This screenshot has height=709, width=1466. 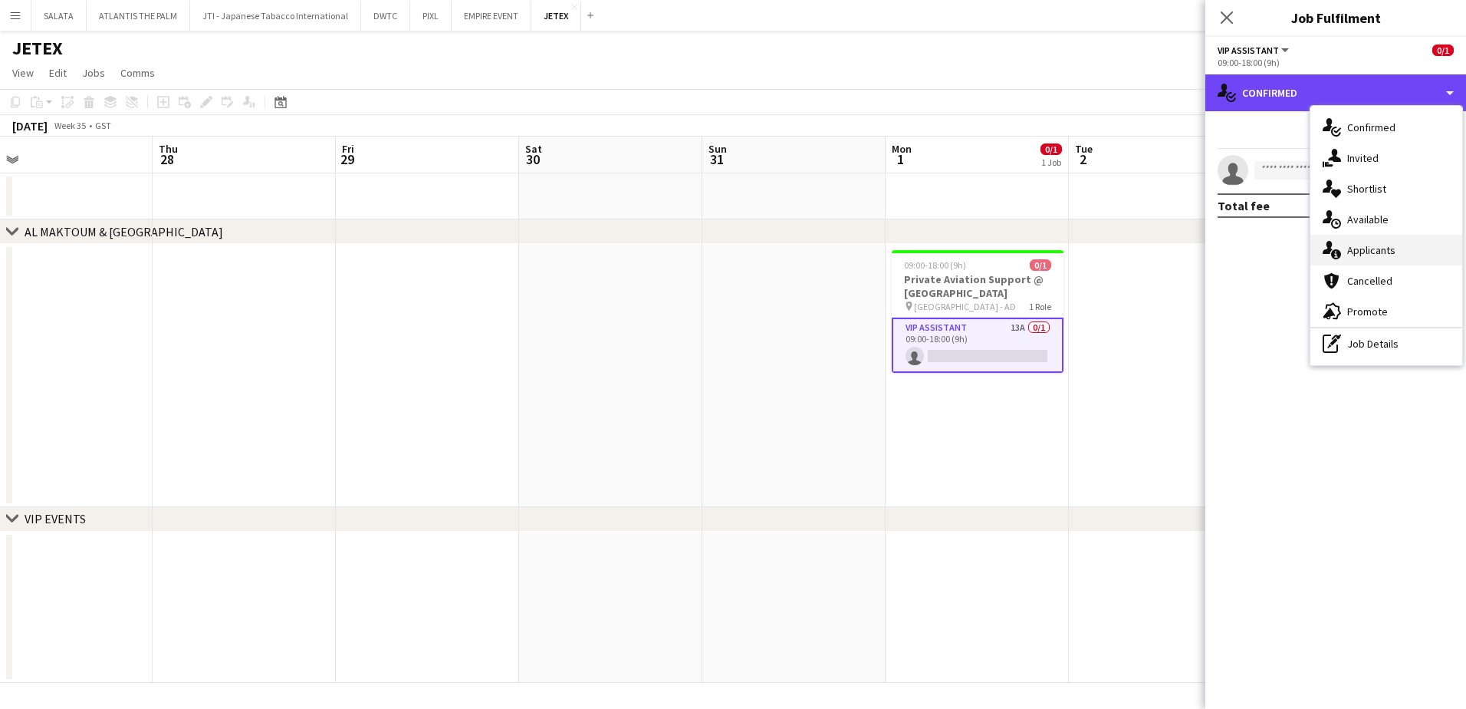 What do you see at coordinates (935, 265) in the screenshot?
I see `span: 09:00-18:00 (9h)` at bounding box center [935, 265].